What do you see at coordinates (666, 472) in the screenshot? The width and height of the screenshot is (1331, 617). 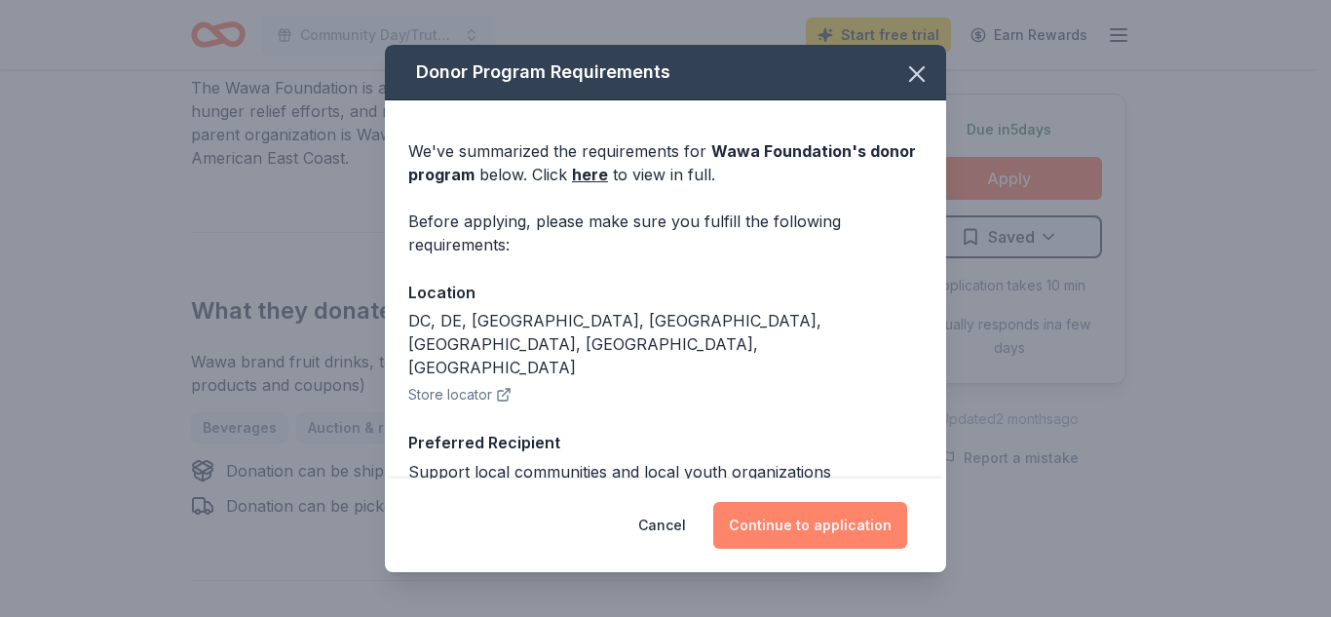 I see `div: Support local communities and local youth organizations` at bounding box center [666, 472].